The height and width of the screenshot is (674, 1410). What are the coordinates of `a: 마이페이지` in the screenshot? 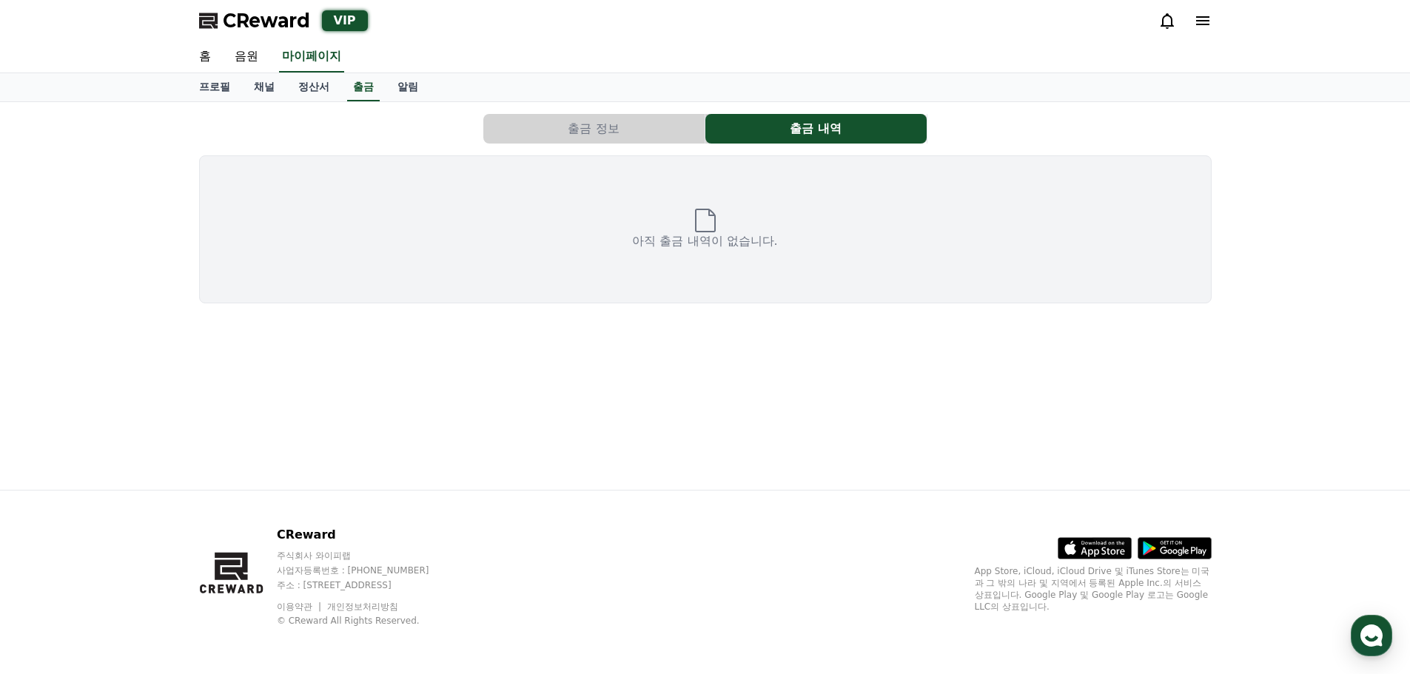 It's located at (312, 57).